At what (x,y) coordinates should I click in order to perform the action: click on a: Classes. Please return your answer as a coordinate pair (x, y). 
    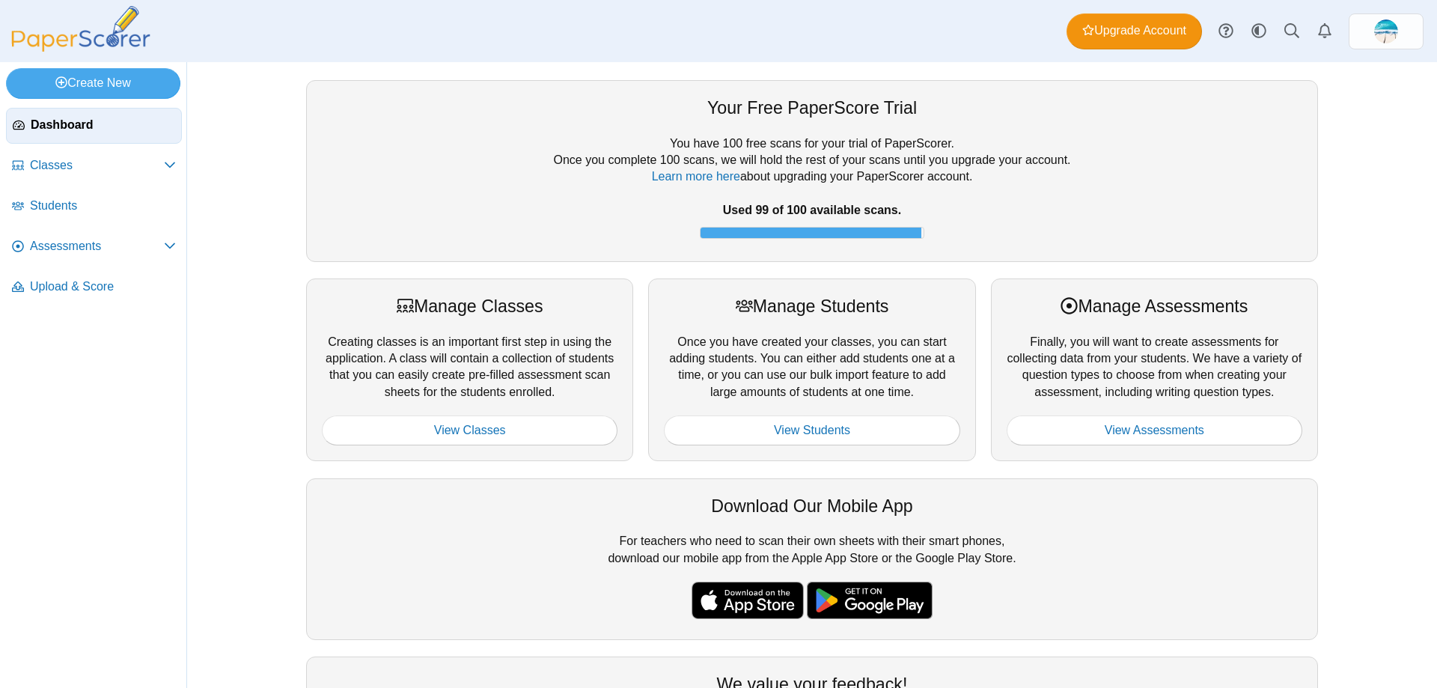
    Looking at the image, I should click on (94, 166).